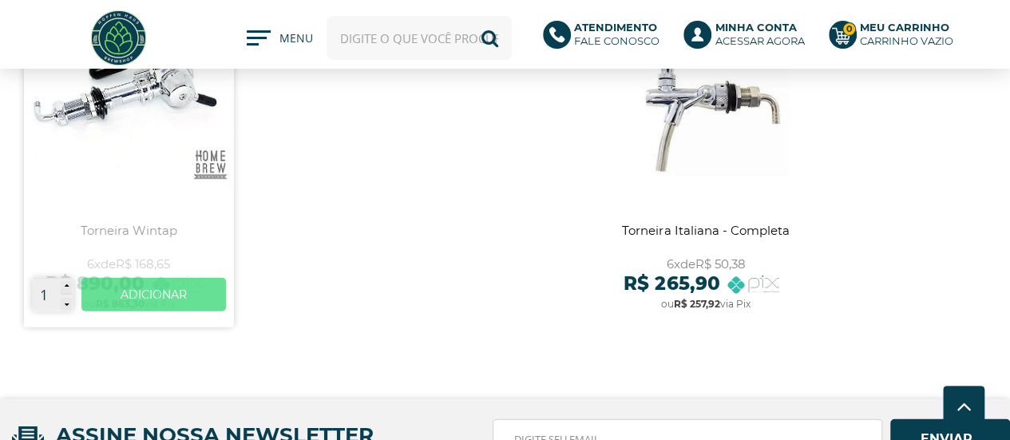 The height and width of the screenshot is (440, 1010). I want to click on a: Minha ContaAcessar agora, so click(748, 38).